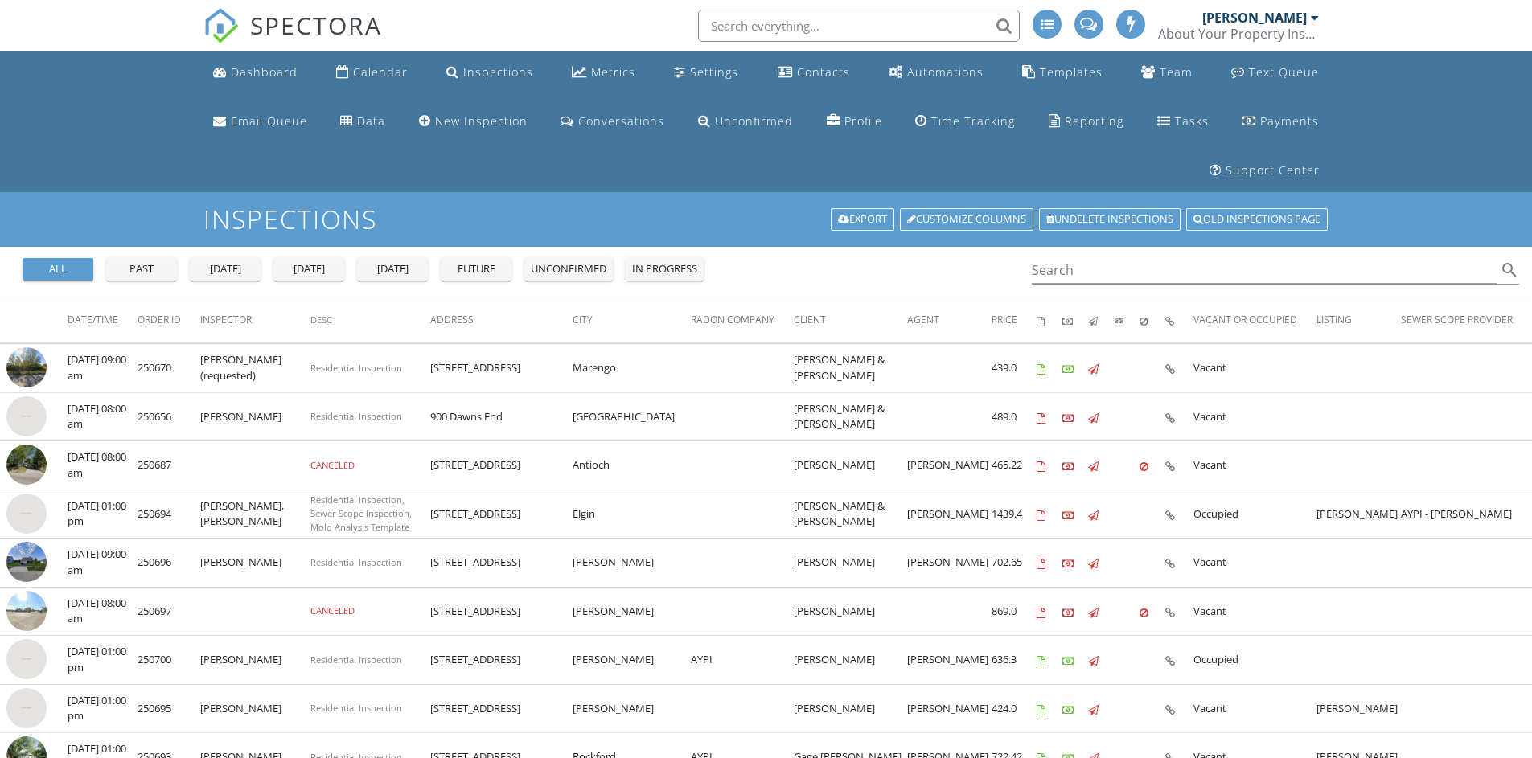 The height and width of the screenshot is (758, 1532). What do you see at coordinates (255, 72) in the screenshot?
I see `a: Dashboard` at bounding box center [255, 72].